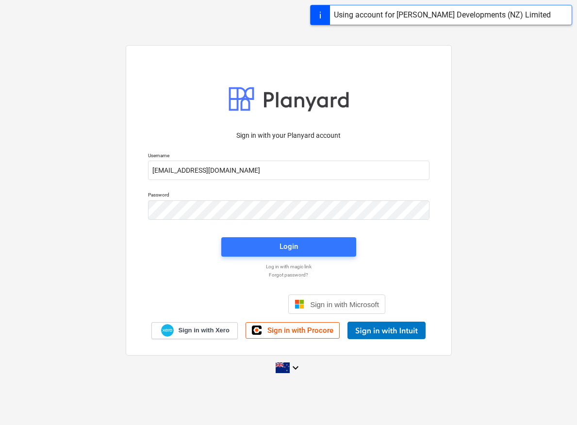  What do you see at coordinates (293, 330) in the screenshot?
I see `a: Sign in with Procore` at bounding box center [293, 330].